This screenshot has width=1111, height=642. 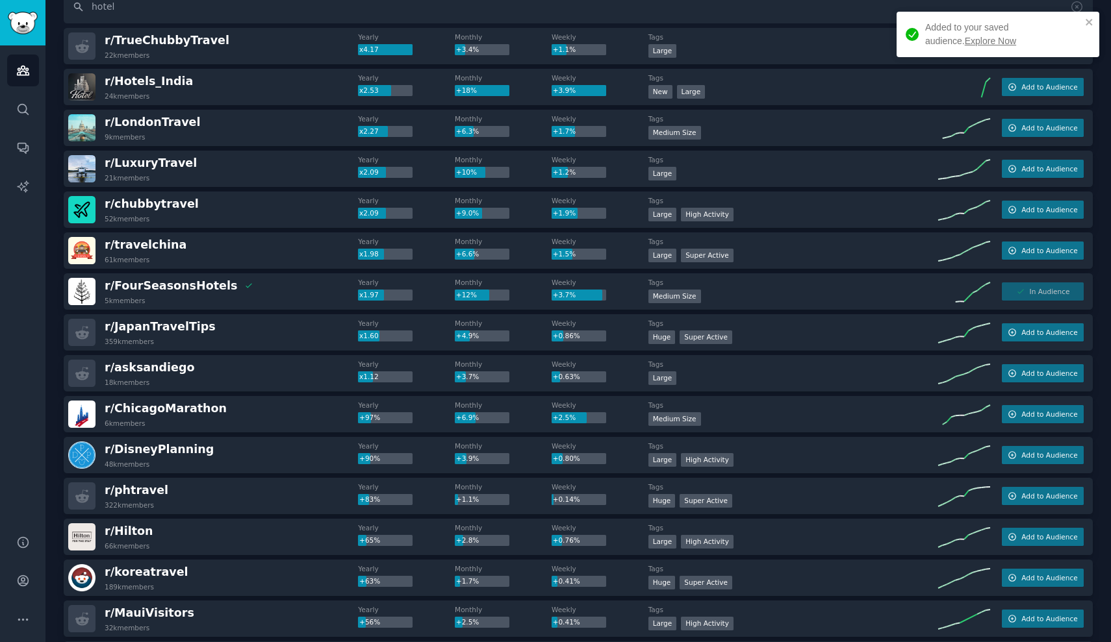 What do you see at coordinates (127, 55) in the screenshot?
I see `div: 22k members` at bounding box center [127, 55].